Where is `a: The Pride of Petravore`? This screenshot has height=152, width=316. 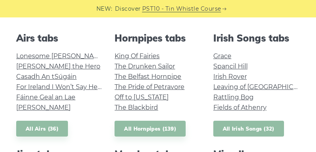 a: The Pride of Petravore is located at coordinates (149, 87).